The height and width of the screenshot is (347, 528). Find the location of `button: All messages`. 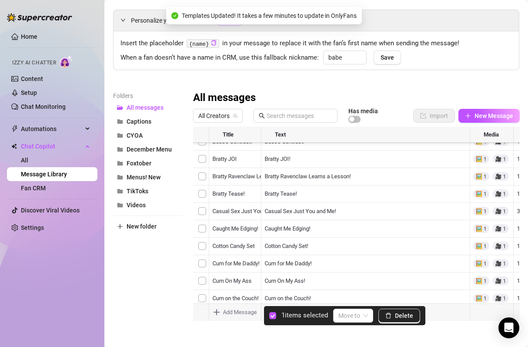

button: All messages is located at coordinates (148, 107).